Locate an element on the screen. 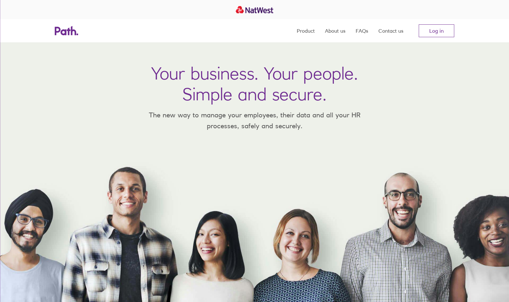 Image resolution: width=509 pixels, height=302 pixels. a: Product is located at coordinates (306, 31).